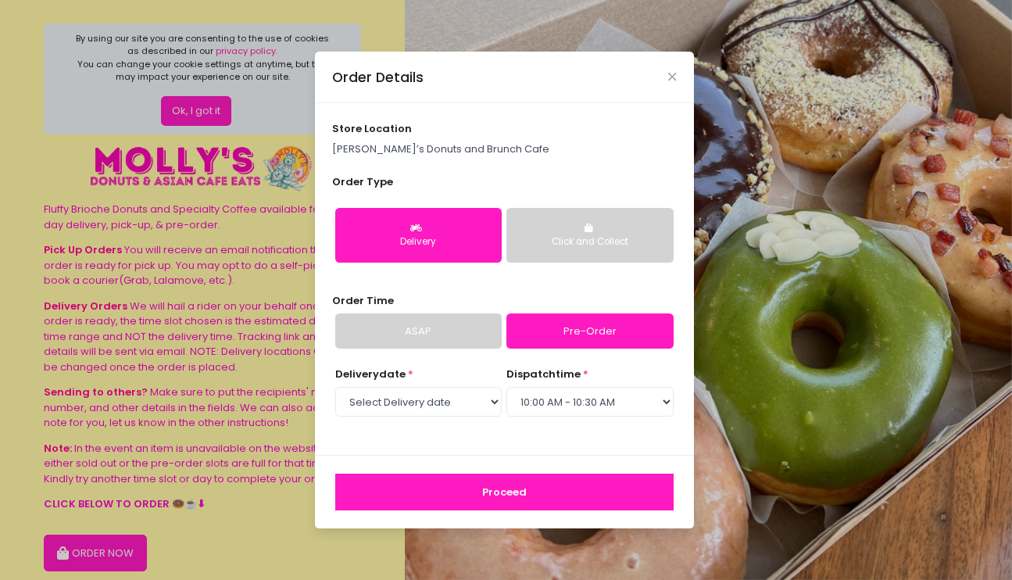  I want to click on button: Delivery, so click(418, 235).